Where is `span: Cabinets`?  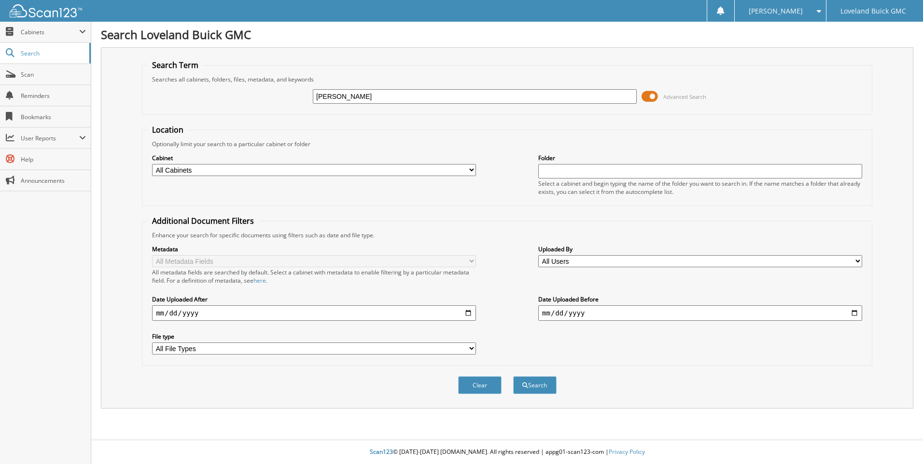
span: Cabinets is located at coordinates (50, 32).